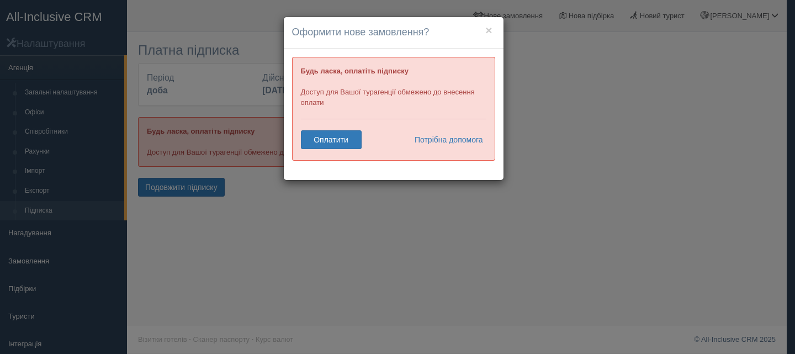 Image resolution: width=795 pixels, height=354 pixels. I want to click on h4: Оформити нове замовлення?, so click(394, 33).